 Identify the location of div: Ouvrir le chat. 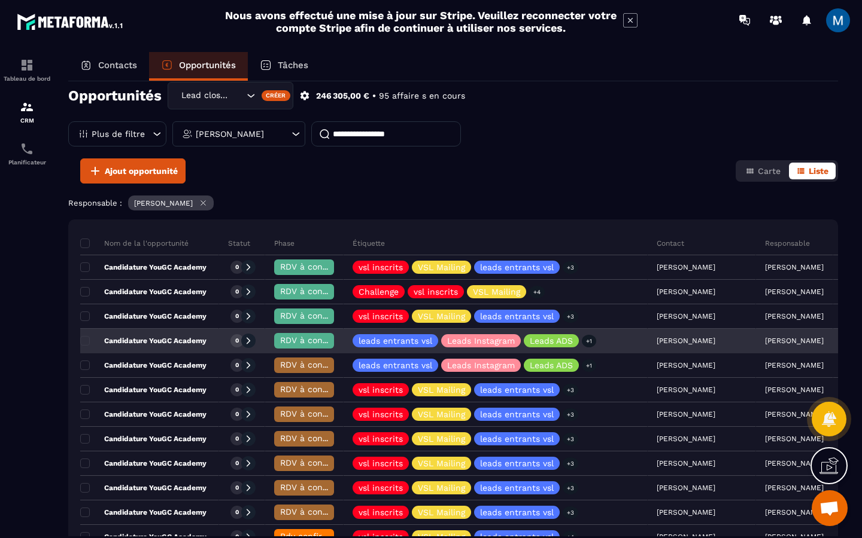
(829, 509).